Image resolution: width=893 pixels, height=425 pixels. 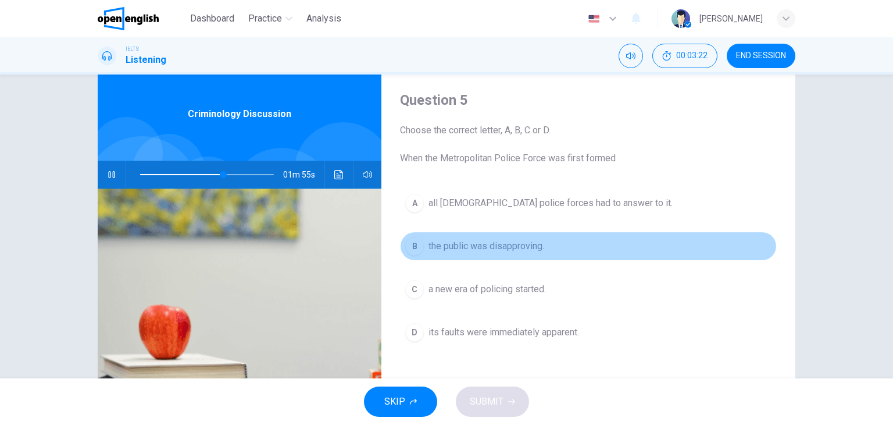 I want to click on a: OpenEnglish logo, so click(x=141, y=19).